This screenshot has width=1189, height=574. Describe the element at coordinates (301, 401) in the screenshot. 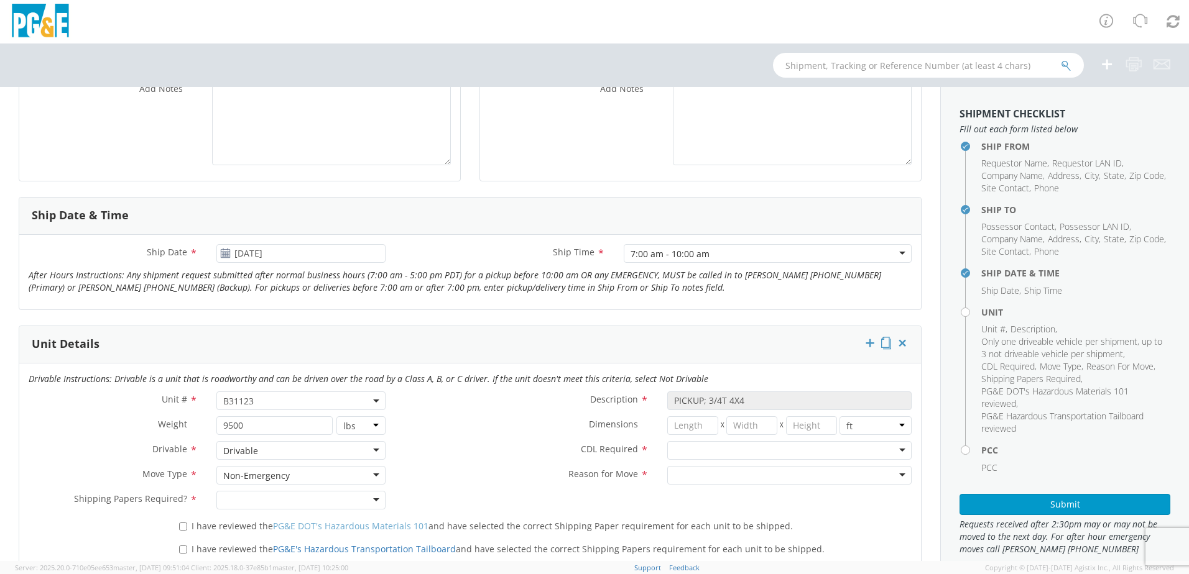

I see `span: B31123` at that location.